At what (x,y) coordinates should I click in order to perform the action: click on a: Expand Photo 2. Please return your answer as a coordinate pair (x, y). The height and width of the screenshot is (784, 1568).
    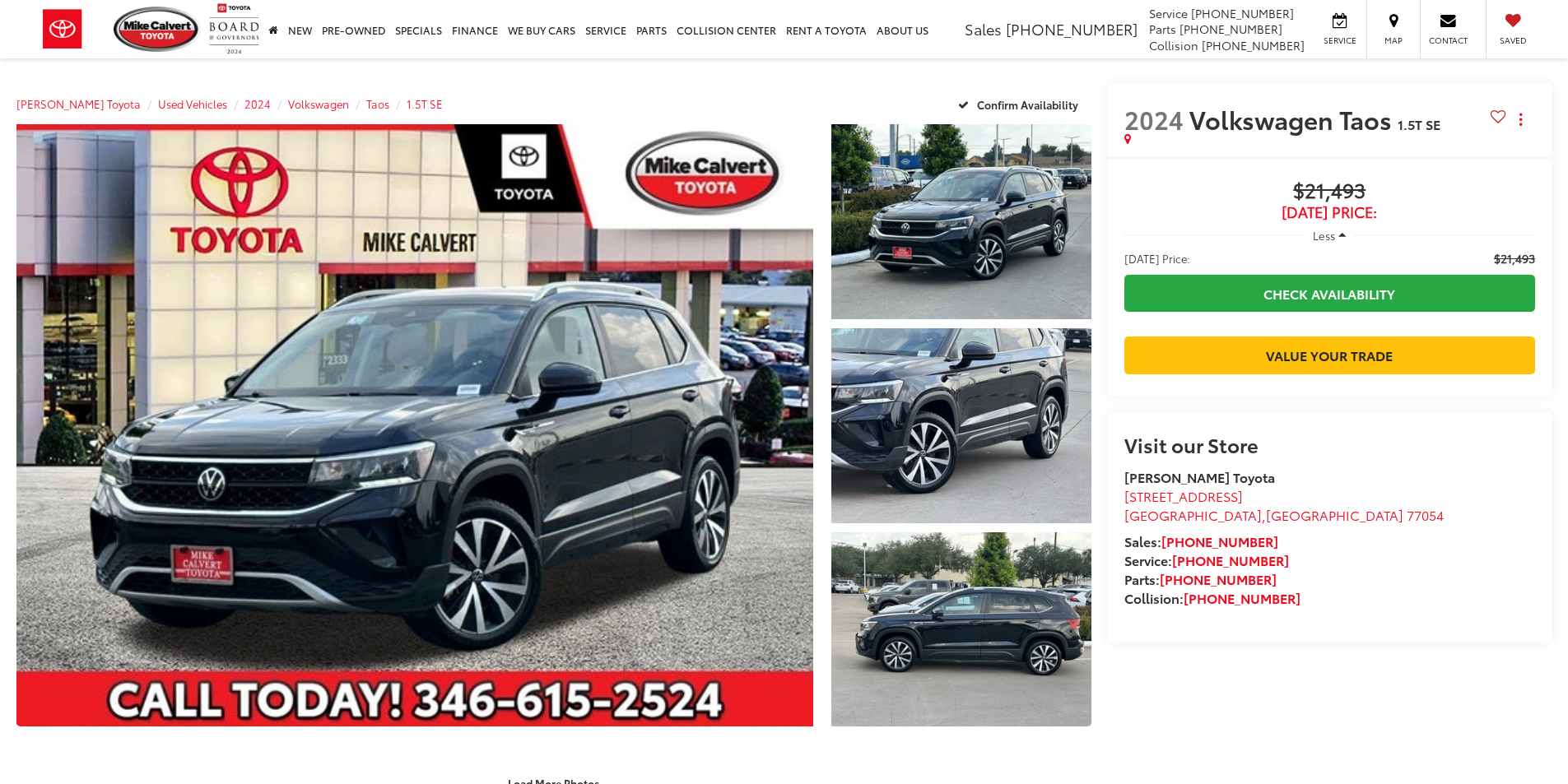
    Looking at the image, I should click on (961, 425).